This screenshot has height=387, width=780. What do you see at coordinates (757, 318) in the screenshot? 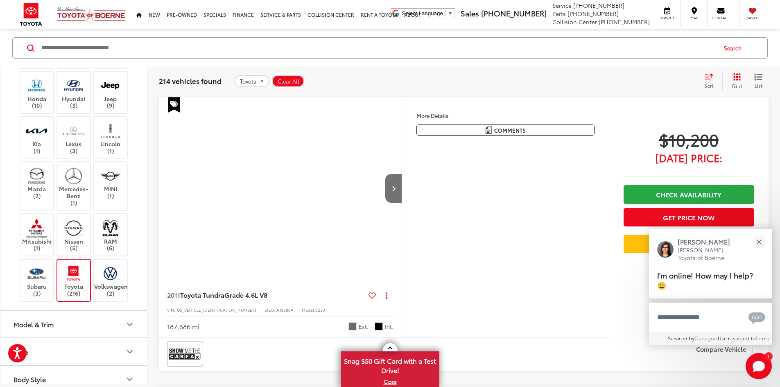
I see `svg: Text` at bounding box center [757, 318].